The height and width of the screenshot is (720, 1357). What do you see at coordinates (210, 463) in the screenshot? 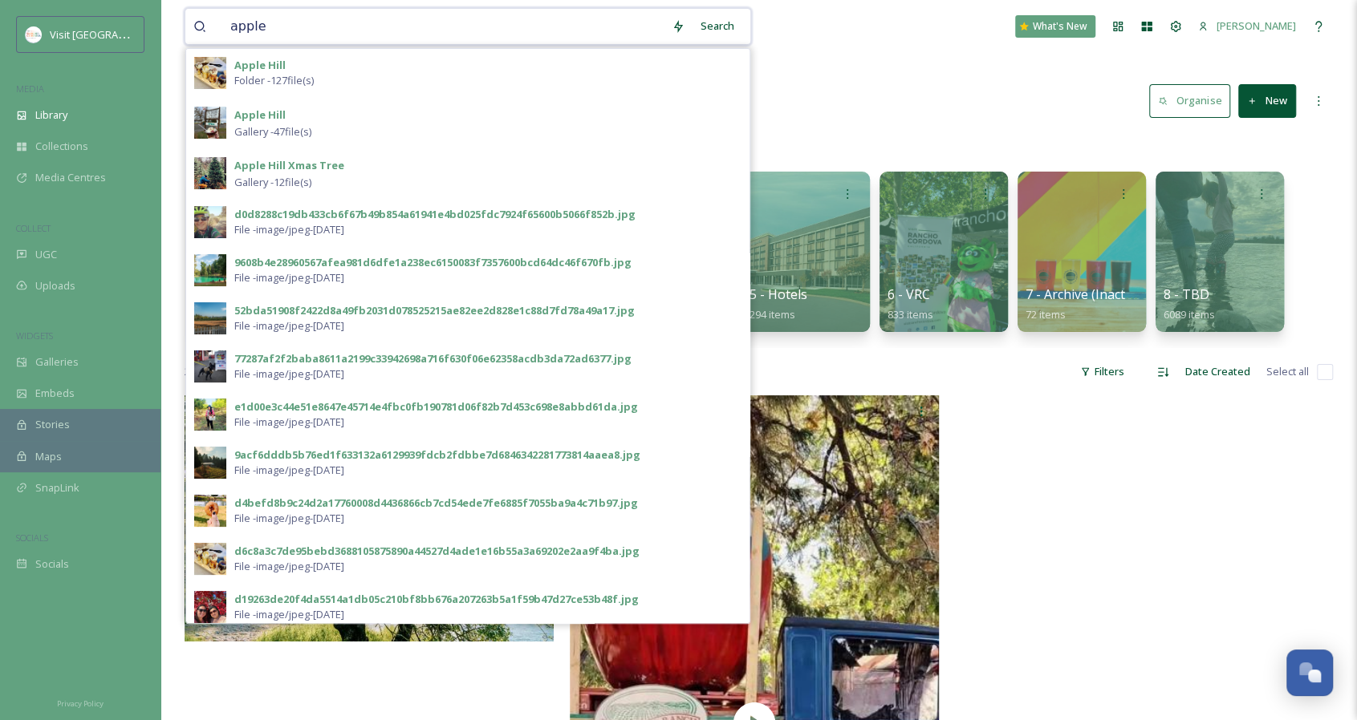
I see `img: 9acf6dddb5b76ed1f633132a6129939fdcb2fdbbe7d6846342281773814aaea8.jpg` at bounding box center [210, 463].